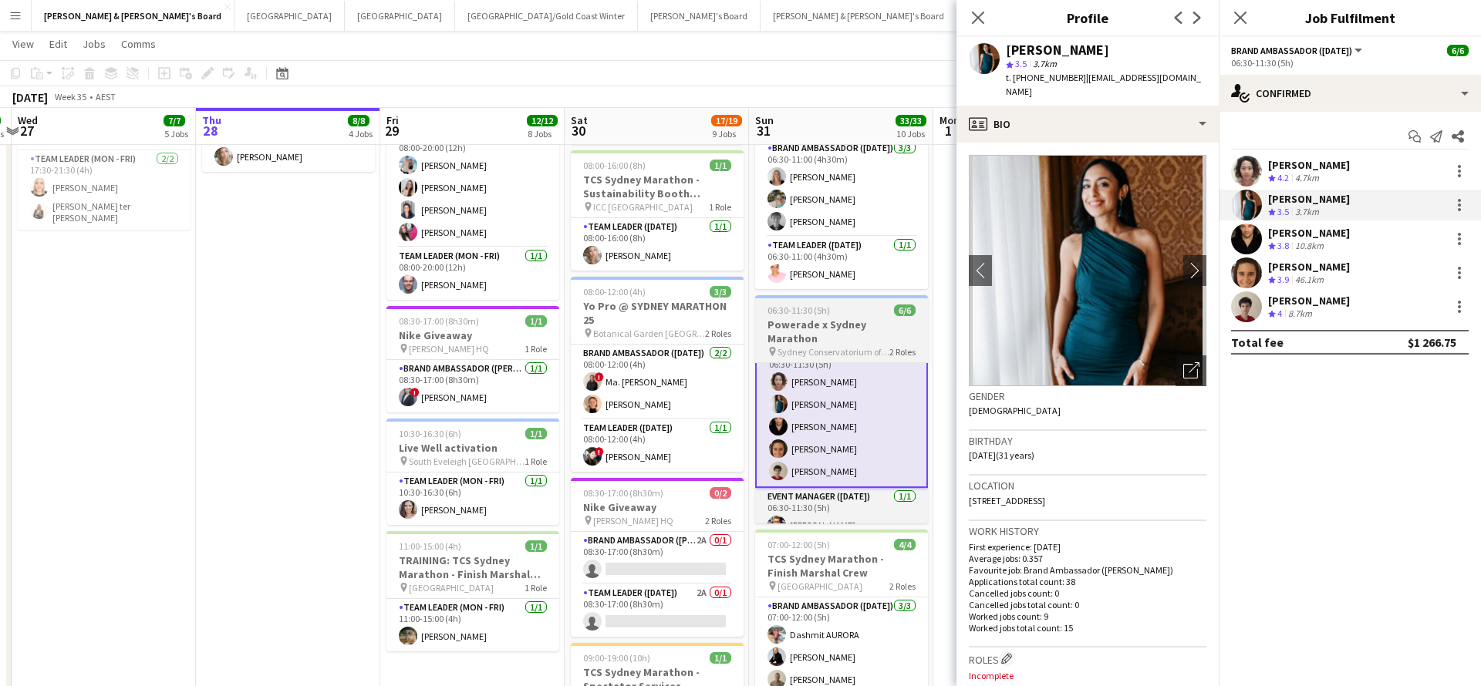 Image resolution: width=1481 pixels, height=686 pixels. Describe the element at coordinates (535, 588) in the screenshot. I see `span: 1 Role` at that location.